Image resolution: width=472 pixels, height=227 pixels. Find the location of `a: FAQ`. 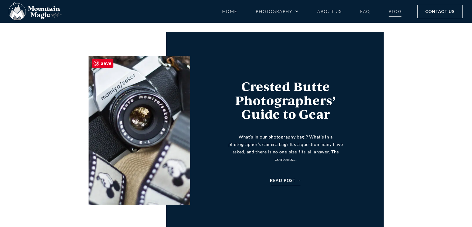

a: FAQ is located at coordinates (365, 11).